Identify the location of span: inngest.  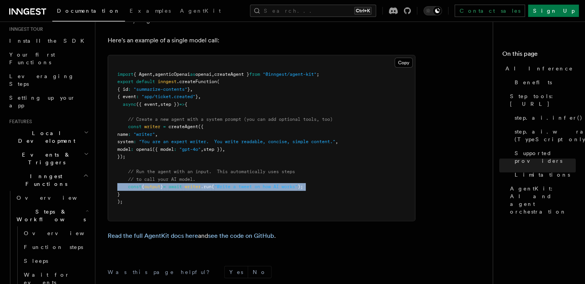
(167, 82).